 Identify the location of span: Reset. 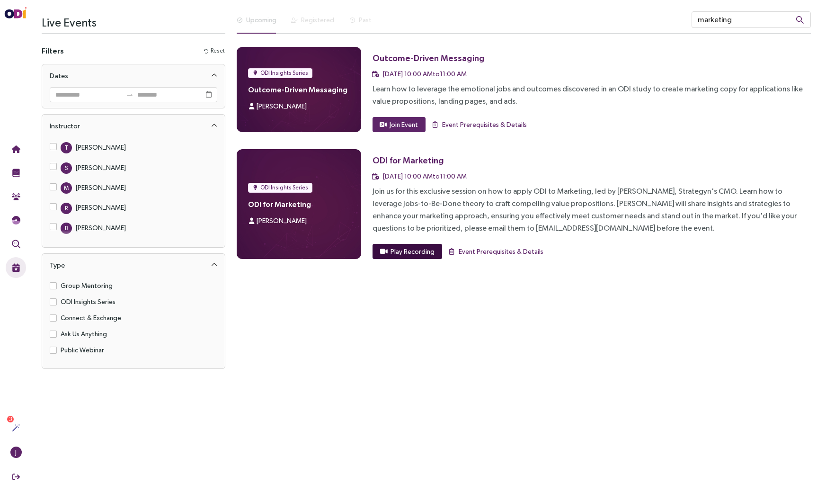
(218, 51).